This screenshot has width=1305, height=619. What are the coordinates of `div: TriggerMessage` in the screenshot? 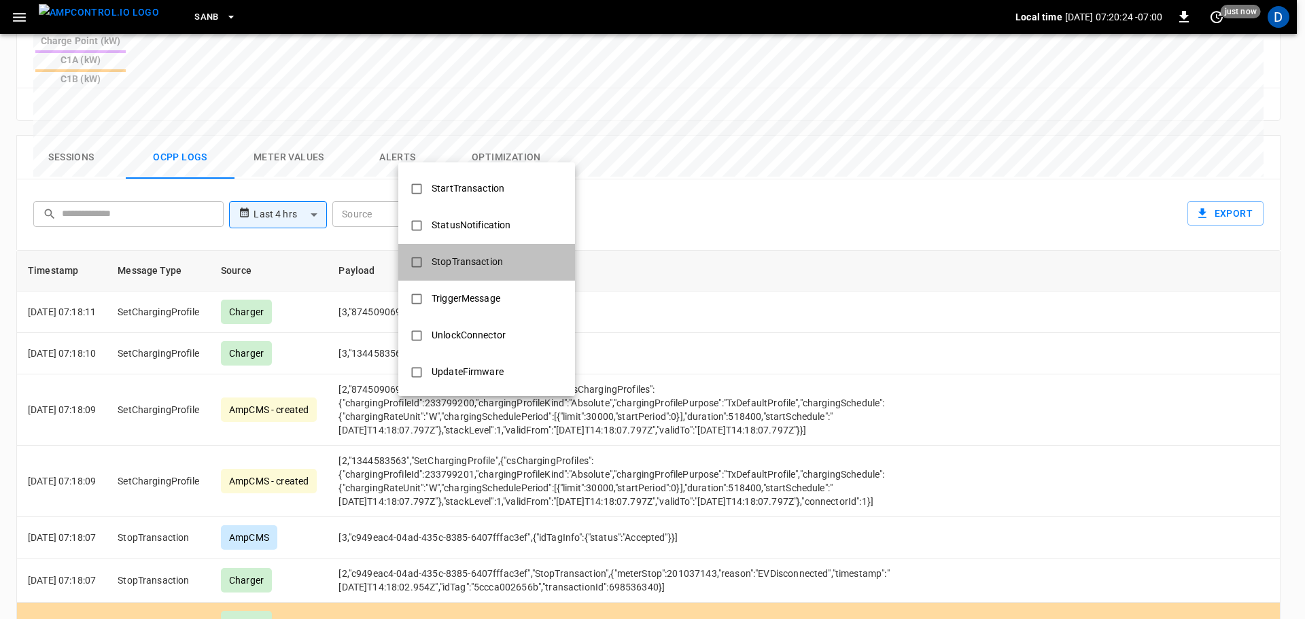 It's located at (466, 298).